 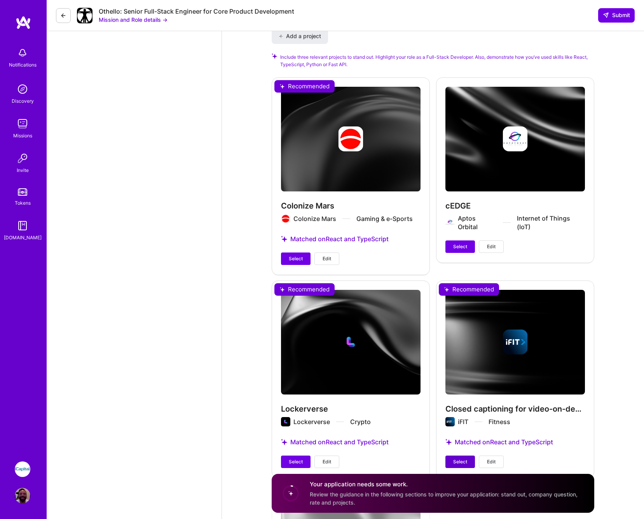 I want to click on div: Invite, so click(x=23, y=170).